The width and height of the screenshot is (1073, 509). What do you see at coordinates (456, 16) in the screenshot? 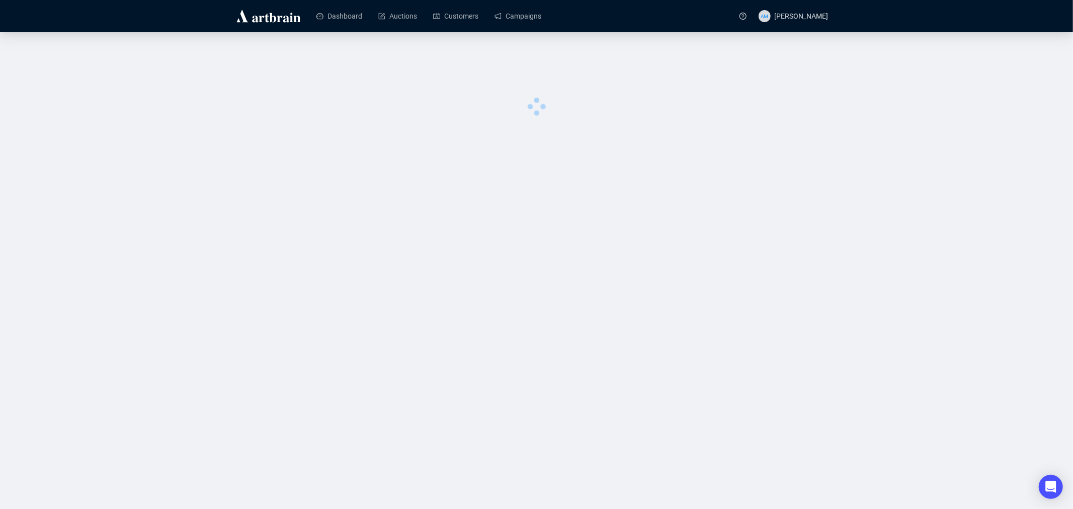
I see `a: Customers` at bounding box center [456, 16].